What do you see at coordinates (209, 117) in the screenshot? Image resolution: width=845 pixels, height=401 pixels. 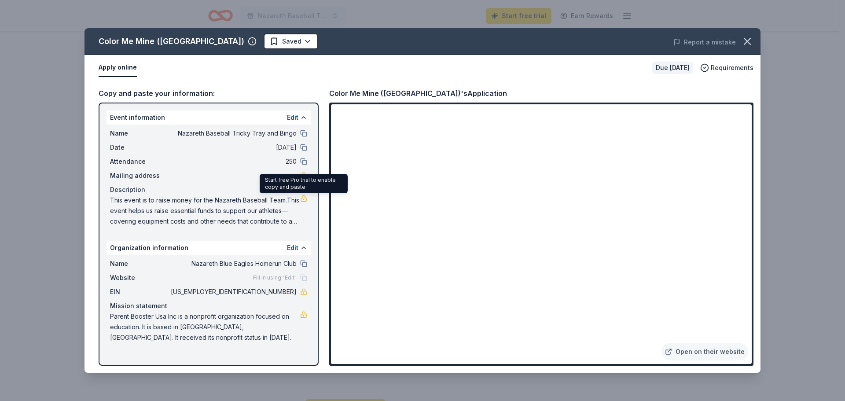 I see `div: Event information` at bounding box center [209, 117].